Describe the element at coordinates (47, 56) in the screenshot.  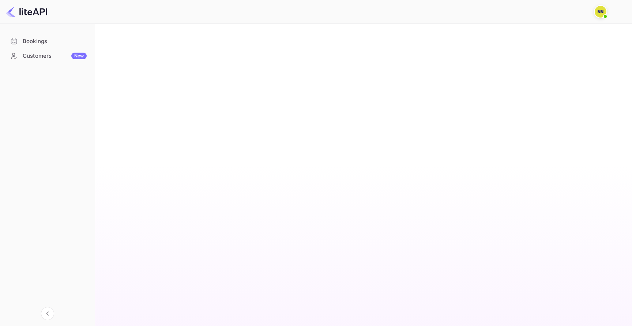
I see `div: CustomersNew` at that location.